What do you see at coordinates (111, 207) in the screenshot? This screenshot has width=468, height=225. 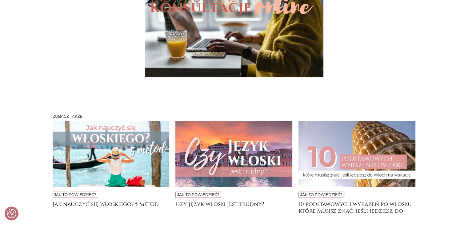 I see `a: Jak nauczyć się włoskiego? 5 metod` at bounding box center [111, 207].